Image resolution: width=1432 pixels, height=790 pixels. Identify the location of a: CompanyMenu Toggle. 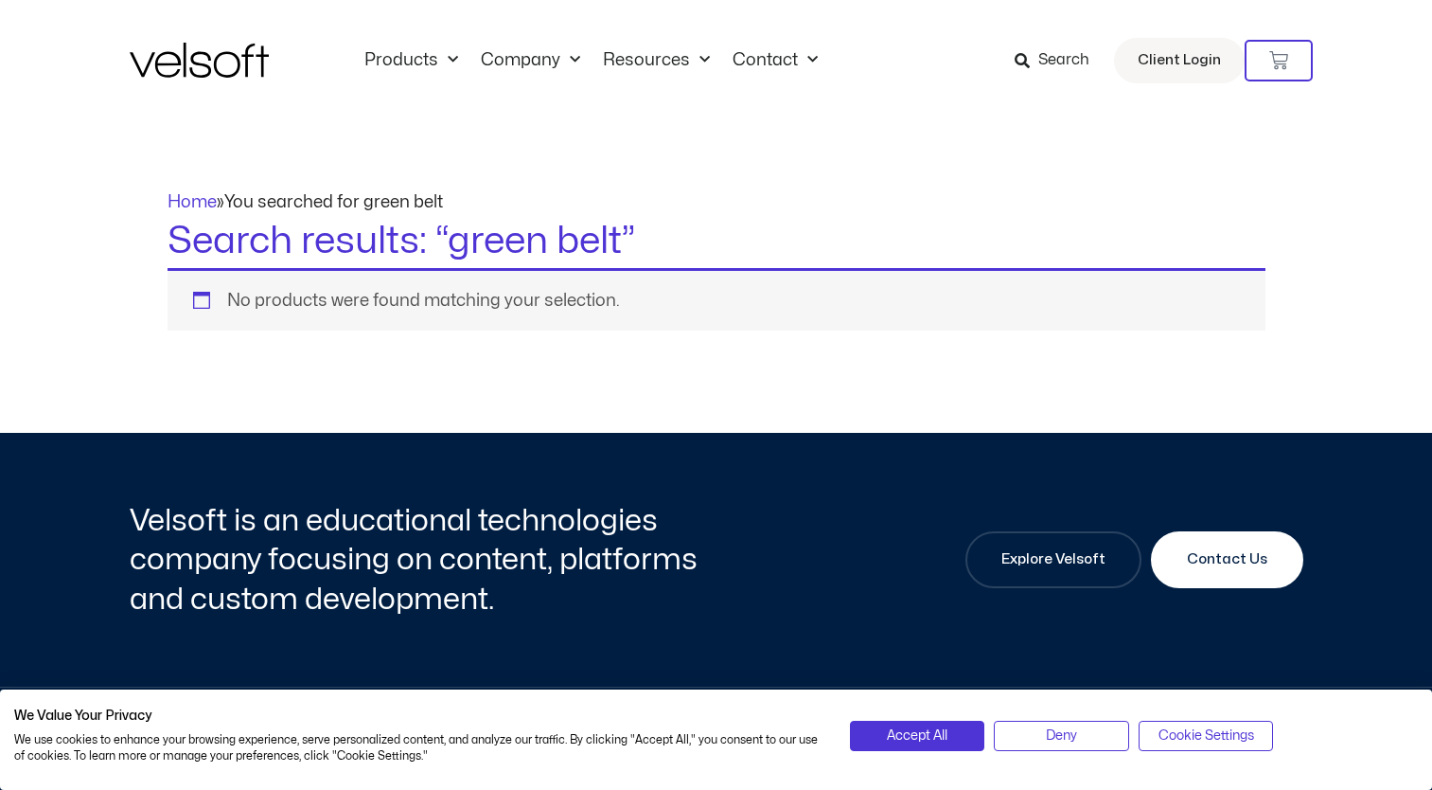
(530, 61).